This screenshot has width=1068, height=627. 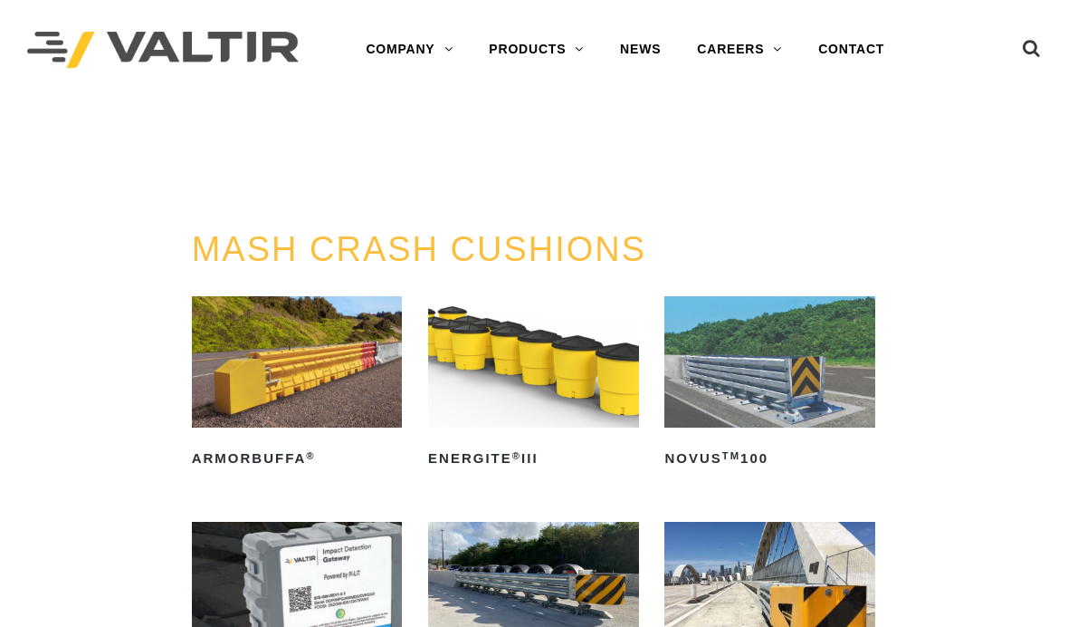 What do you see at coordinates (533, 384) in the screenshot?
I see `a: ENERGITE®III` at bounding box center [533, 384].